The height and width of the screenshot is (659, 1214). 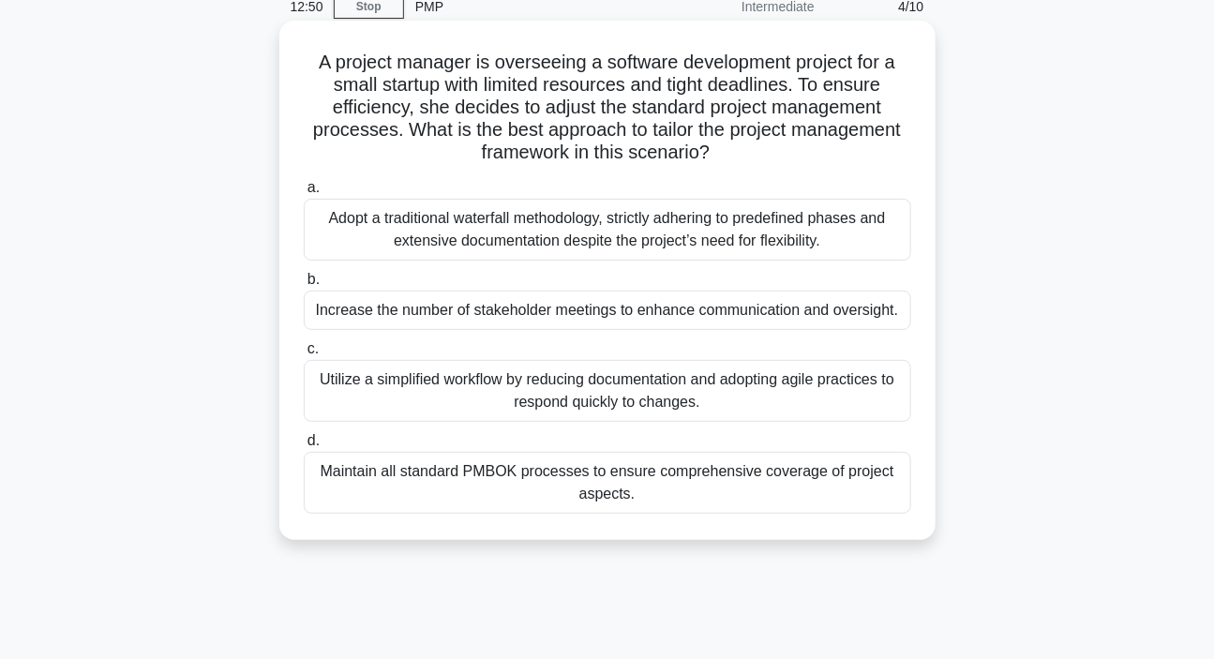 I want to click on span: d., so click(x=313, y=440).